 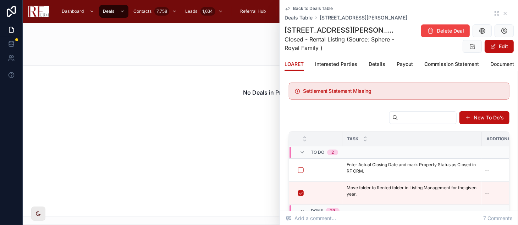 What do you see at coordinates (377, 64) in the screenshot?
I see `span: Details` at bounding box center [377, 64].